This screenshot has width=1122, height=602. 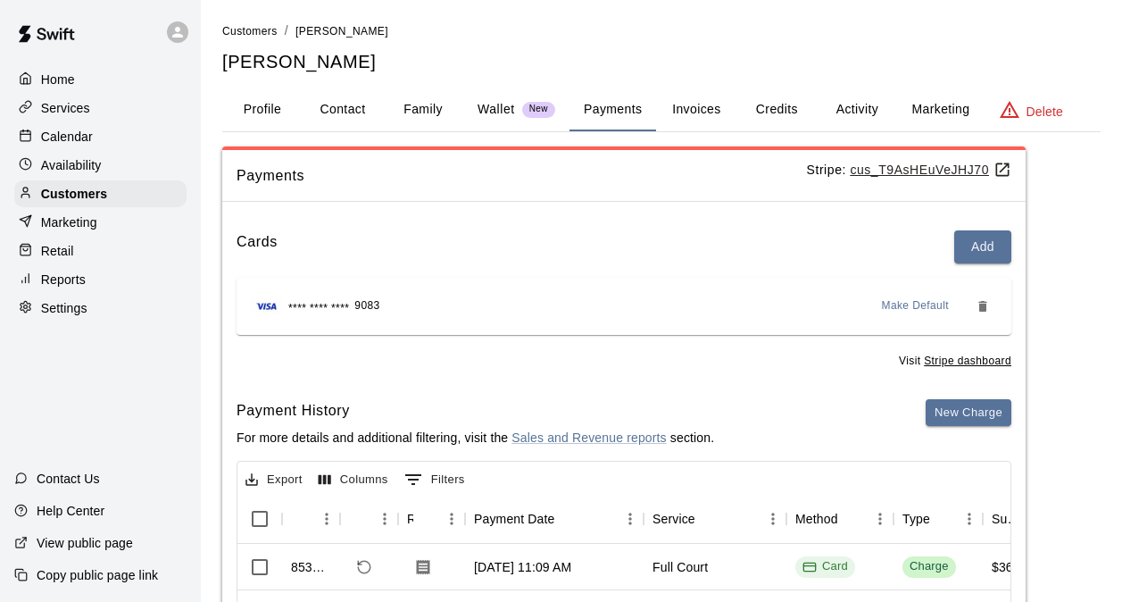 I want to click on h6: Payment History, so click(x=475, y=411).